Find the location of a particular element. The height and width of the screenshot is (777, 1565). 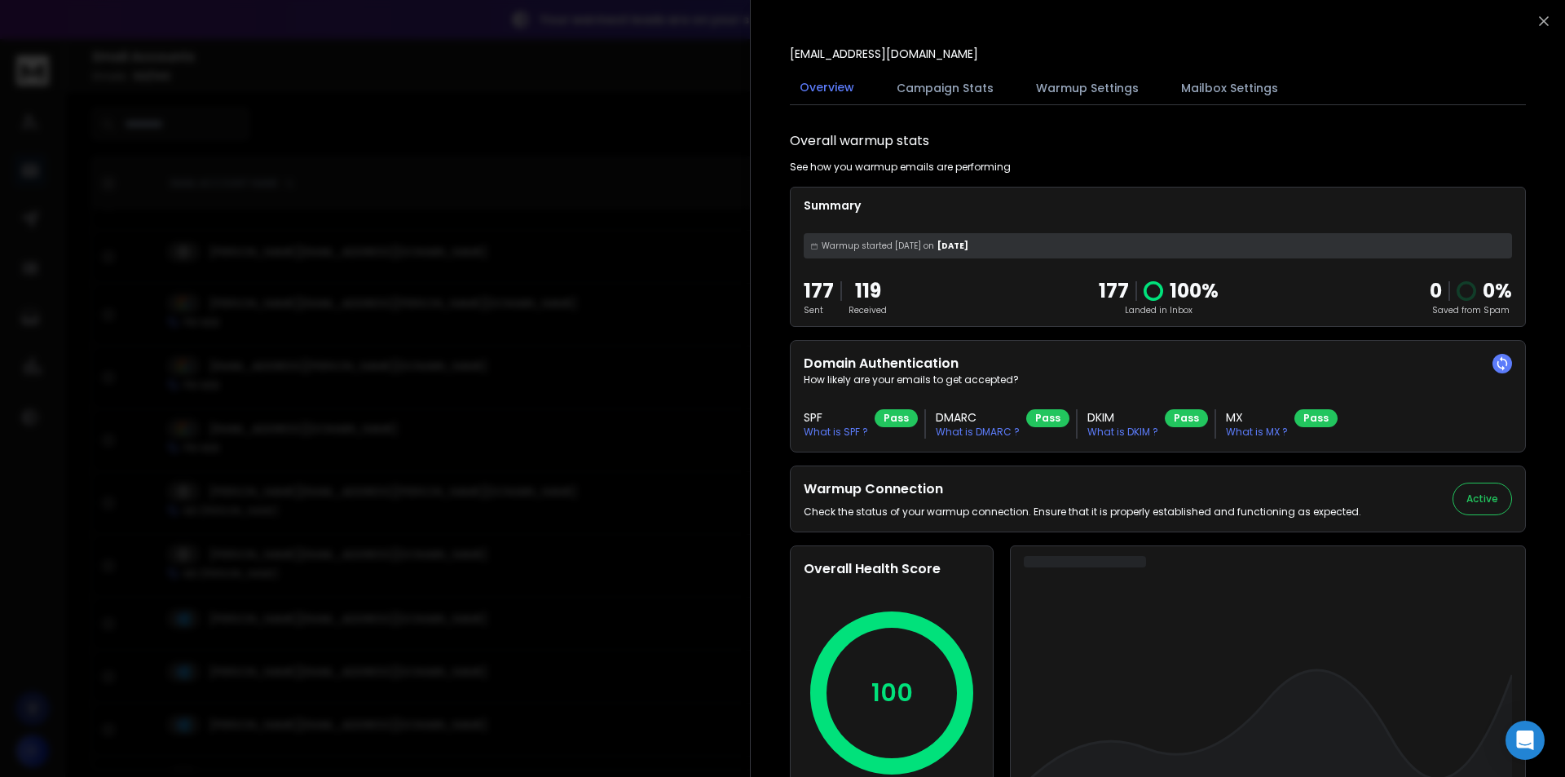

h2: Domain Authentication is located at coordinates (1158, 364).